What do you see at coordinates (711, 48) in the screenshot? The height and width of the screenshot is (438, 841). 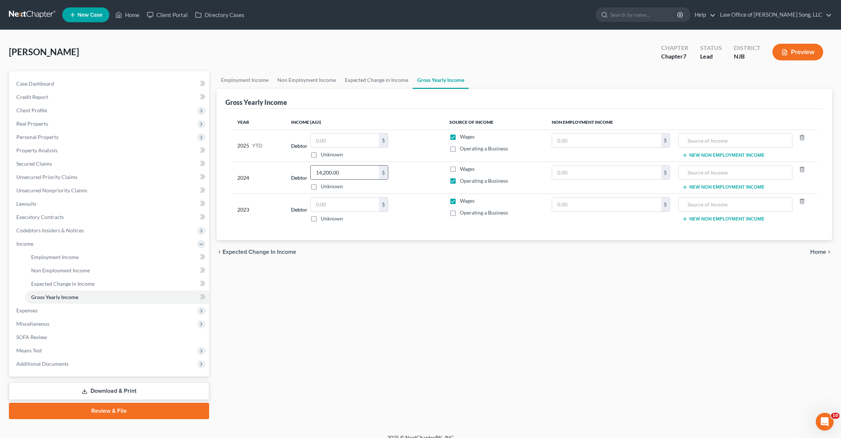 I see `div: Status` at bounding box center [711, 48].